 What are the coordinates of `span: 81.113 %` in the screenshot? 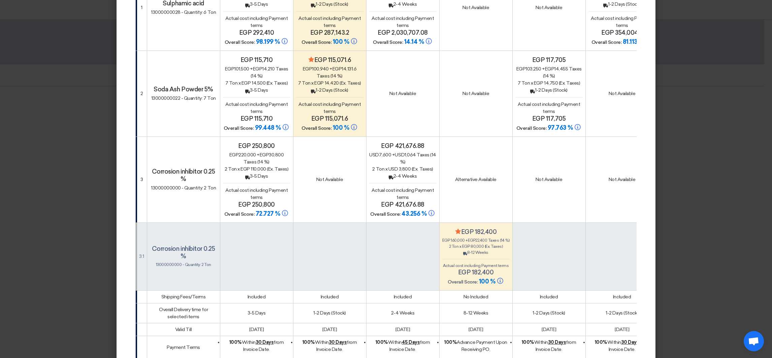 It's located at (633, 42).